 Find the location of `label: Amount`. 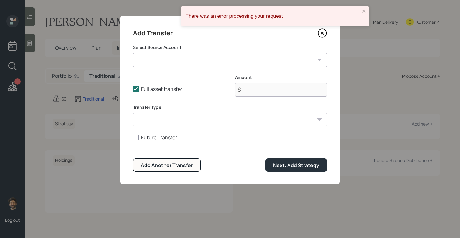

label: Amount is located at coordinates (281, 78).